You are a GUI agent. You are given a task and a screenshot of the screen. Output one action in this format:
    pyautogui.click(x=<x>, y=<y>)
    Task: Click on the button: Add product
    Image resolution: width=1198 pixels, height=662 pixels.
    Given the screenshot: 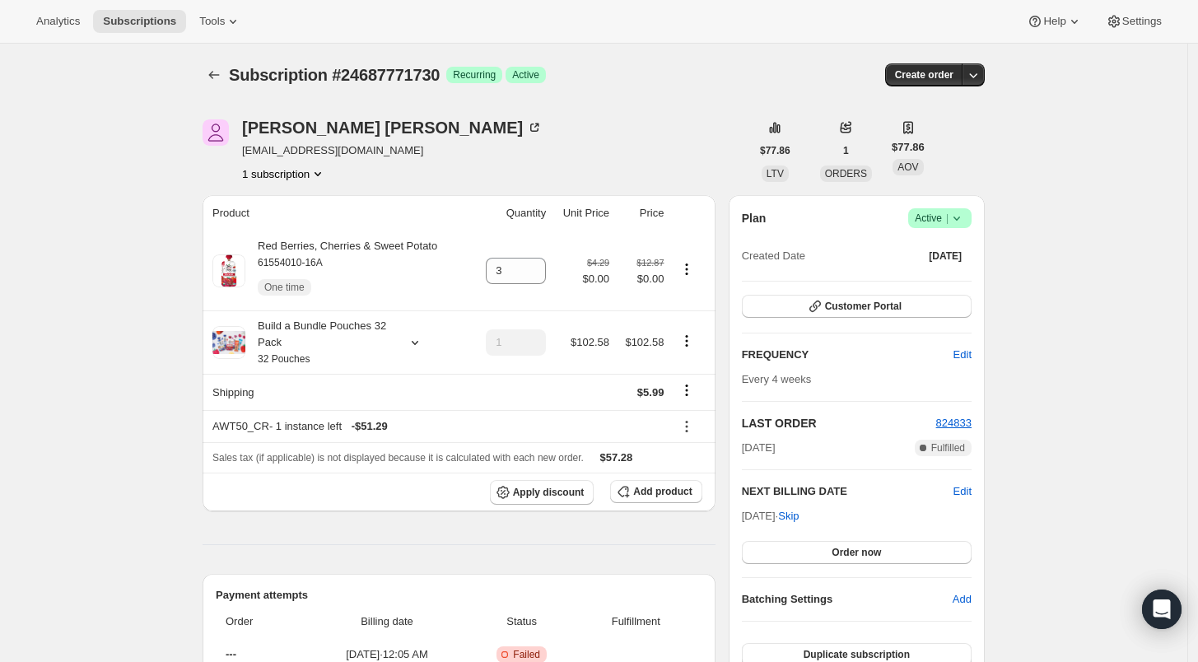 What is the action you would take?
    pyautogui.click(x=655, y=492)
    